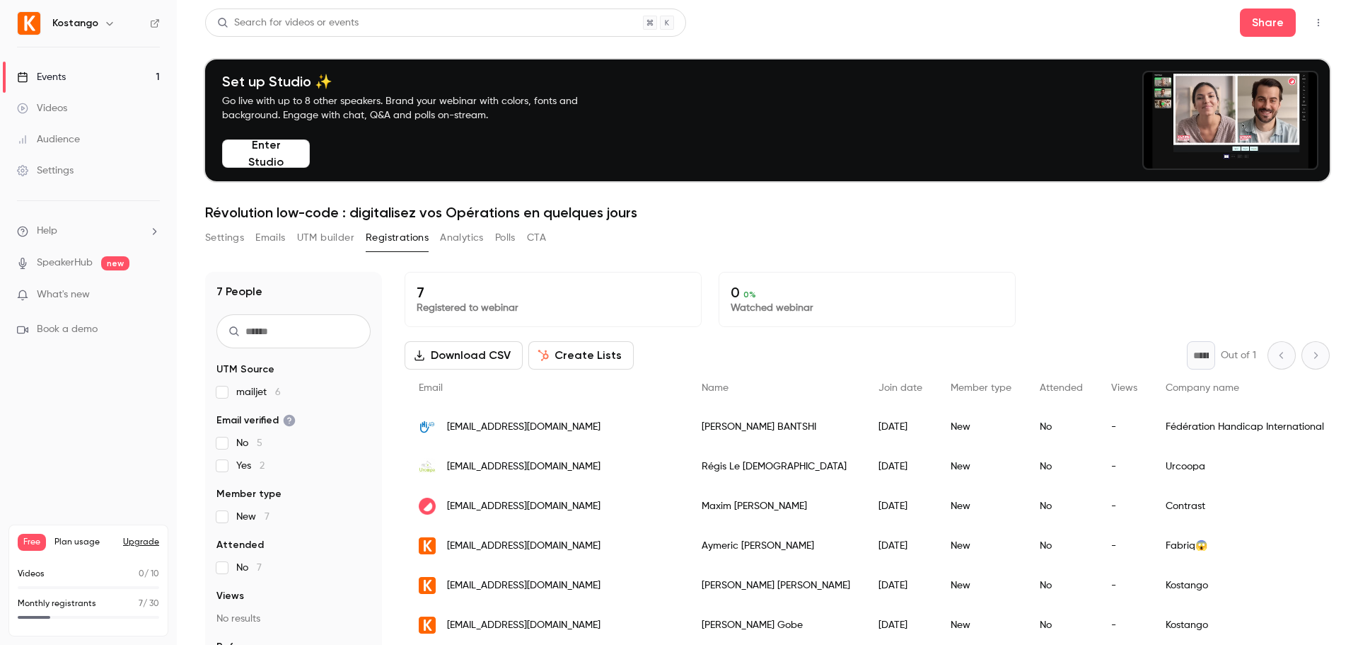  What do you see at coordinates (427, 427) in the screenshot?
I see `img: hi.org` at bounding box center [427, 427].